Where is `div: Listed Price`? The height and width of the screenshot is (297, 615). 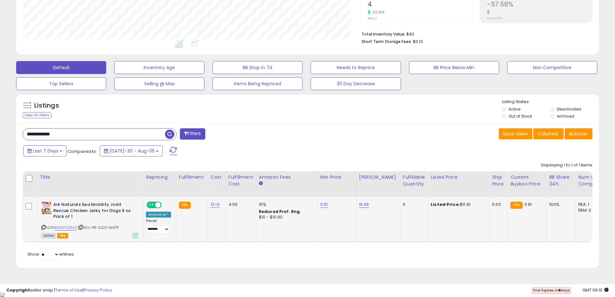
div: Listed Price is located at coordinates (459, 177).